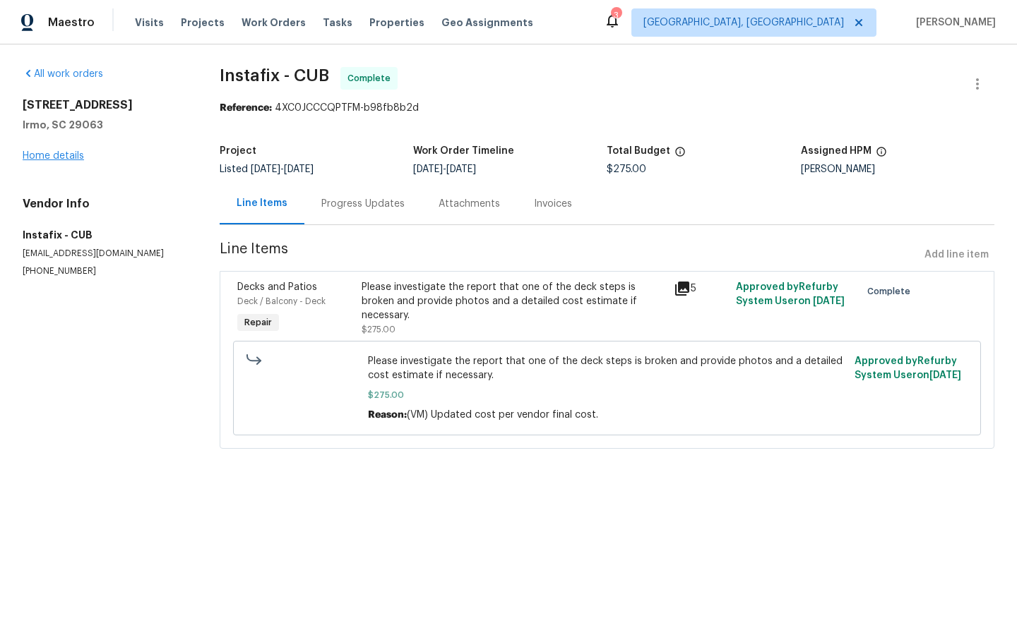 The height and width of the screenshot is (635, 1017). Describe the element at coordinates (71, 23) in the screenshot. I see `span: Maestro` at that location.